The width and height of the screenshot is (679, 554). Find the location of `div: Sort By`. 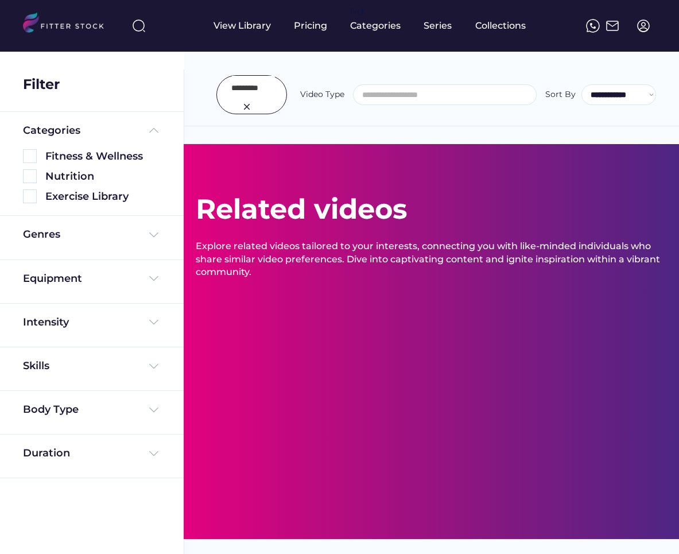

div: Sort By is located at coordinates (560, 95).